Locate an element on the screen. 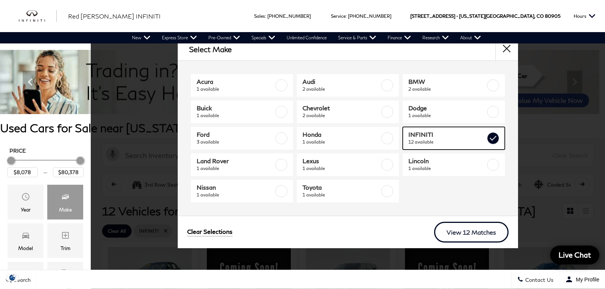 Image resolution: width=605 pixels, height=289 pixels. span: Search is located at coordinates (21, 280).